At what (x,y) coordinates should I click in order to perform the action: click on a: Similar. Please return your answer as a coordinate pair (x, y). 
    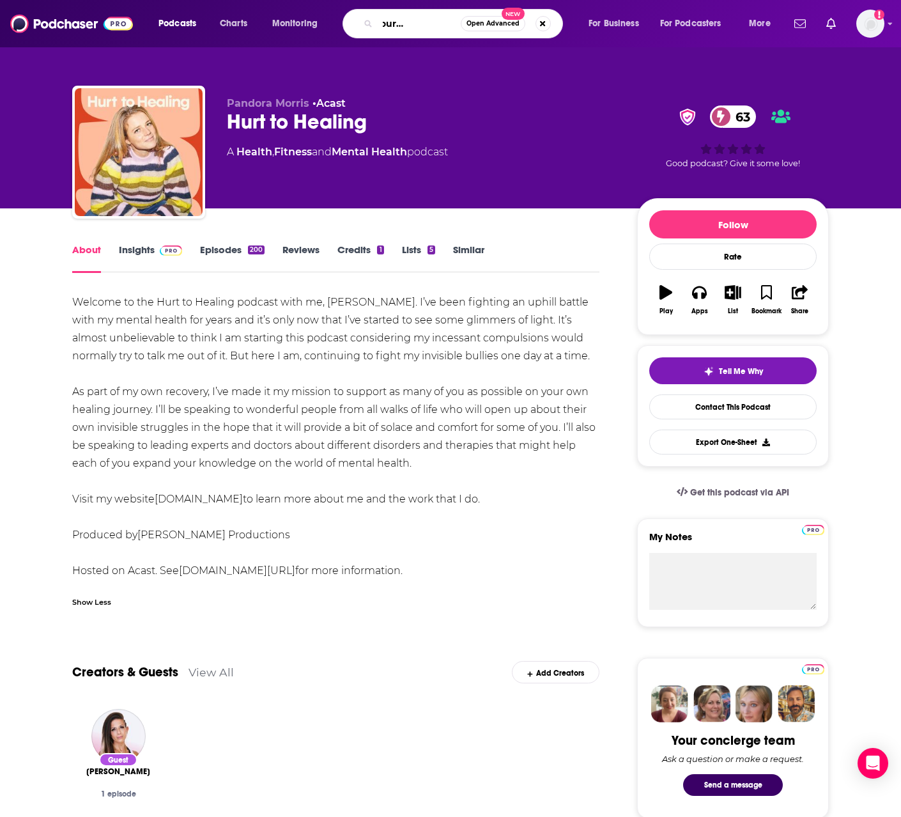
    Looking at the image, I should click on (468, 258).